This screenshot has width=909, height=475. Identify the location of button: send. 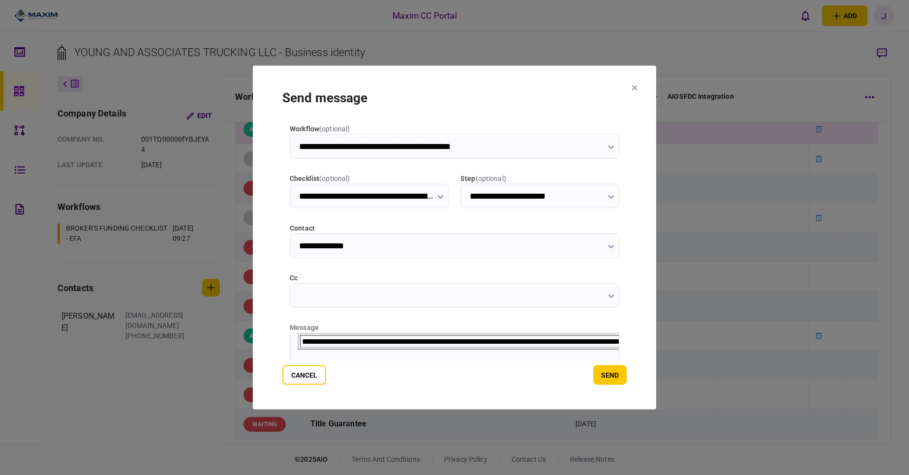
(610, 375).